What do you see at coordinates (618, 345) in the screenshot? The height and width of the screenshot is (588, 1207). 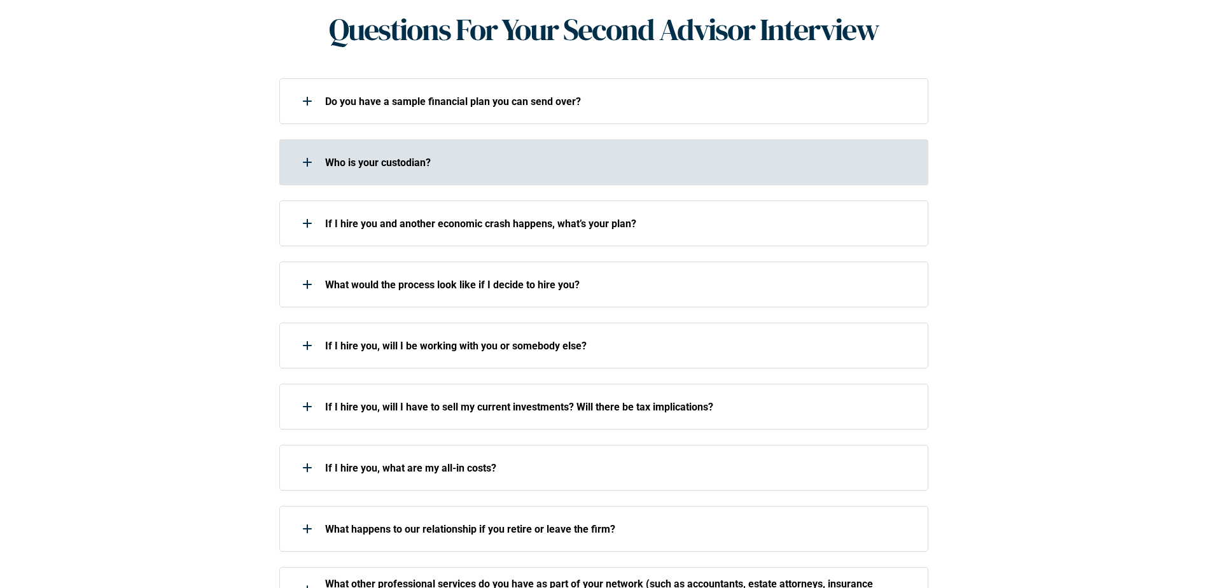 I see `p: If I hire you, will I be working with you or somebody else?` at bounding box center [618, 345].